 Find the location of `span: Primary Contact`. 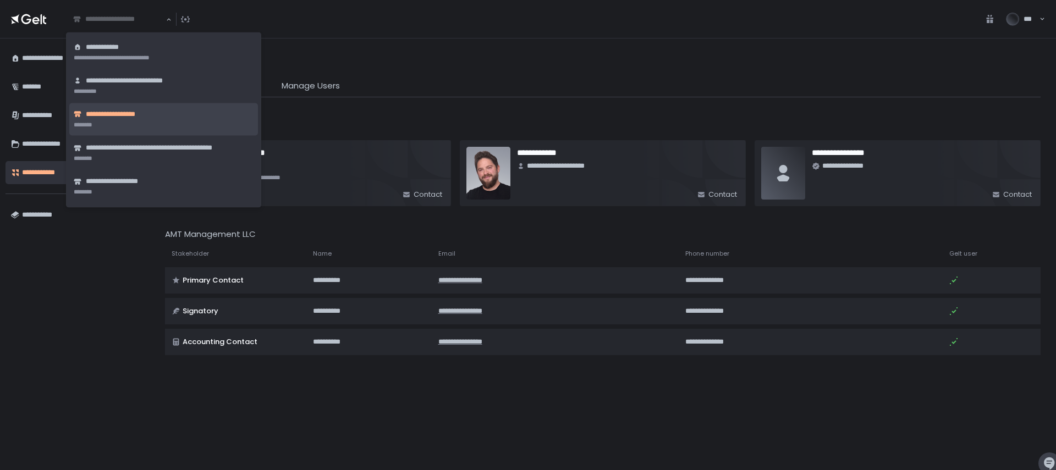

span: Primary Contact is located at coordinates (213, 280).